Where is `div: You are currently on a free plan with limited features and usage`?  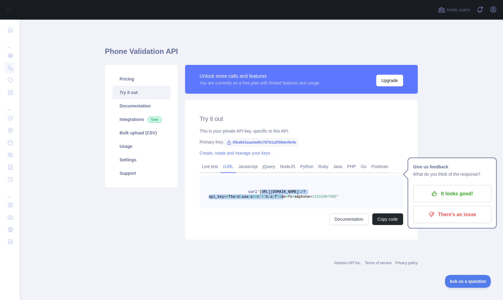
div: You are currently on a free plan with limited features and usage is located at coordinates (260, 83).